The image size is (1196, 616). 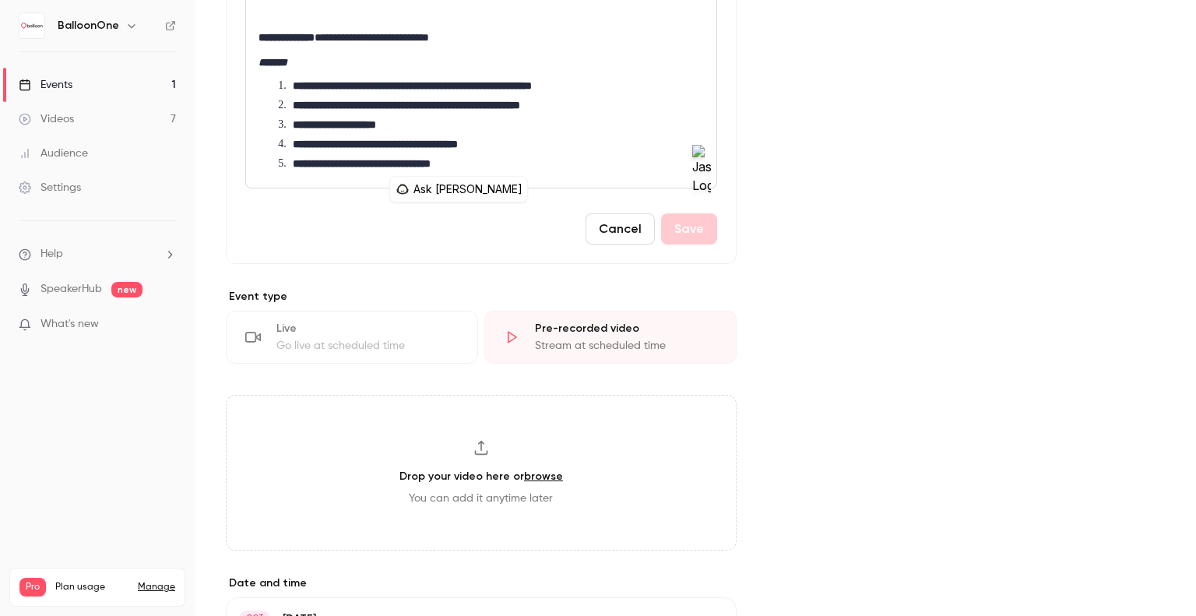 What do you see at coordinates (481, 476) in the screenshot?
I see `h3: Drop your video here or` at bounding box center [481, 476].